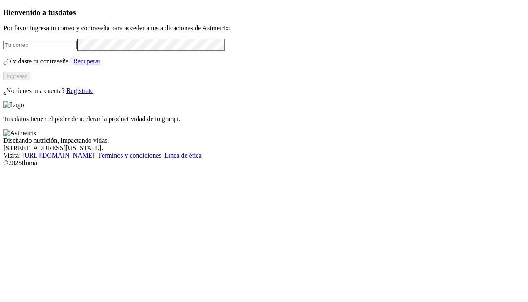  Describe the element at coordinates (264, 141) in the screenshot. I see `div: Diseñando nutrición, impactando vidas.` at that location.